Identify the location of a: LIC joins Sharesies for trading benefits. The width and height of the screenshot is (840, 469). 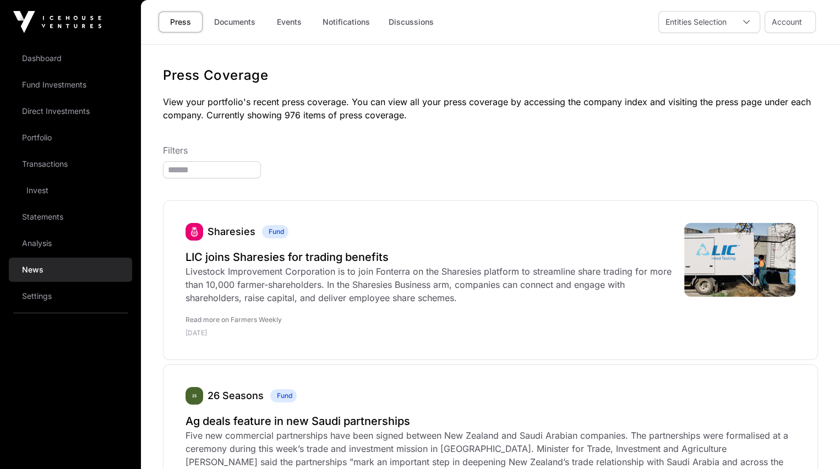
(430, 257).